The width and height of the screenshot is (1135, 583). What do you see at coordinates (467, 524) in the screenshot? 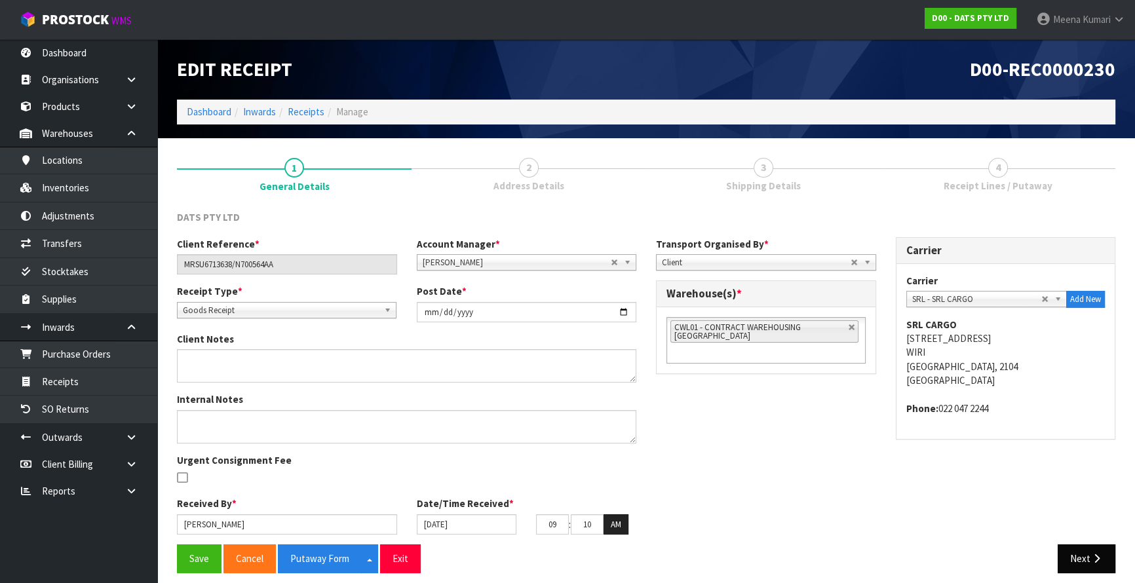
I see `input: Date/Time received` at bounding box center [467, 524].